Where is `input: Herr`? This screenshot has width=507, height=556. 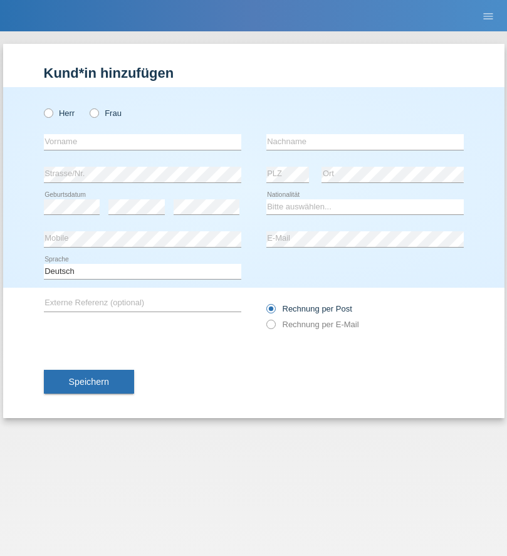 input: Herr is located at coordinates (48, 112).